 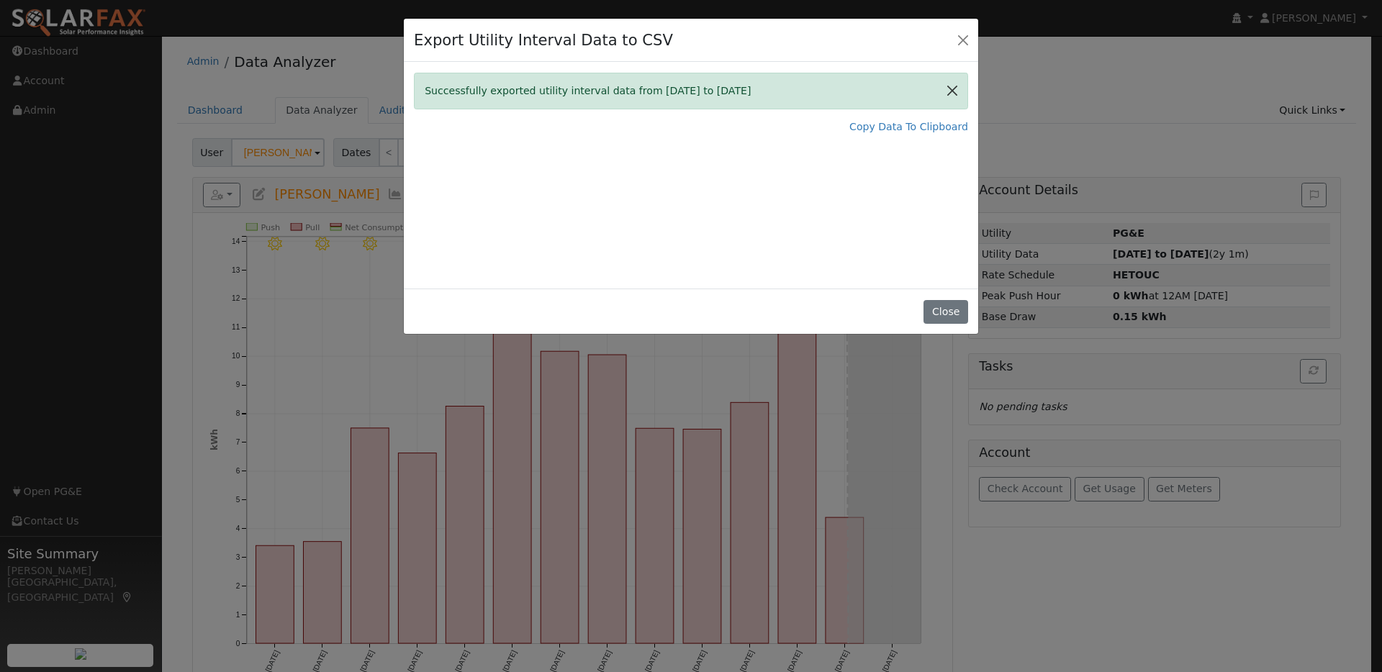 I want to click on a: Copy Data To Clipboard, so click(x=909, y=127).